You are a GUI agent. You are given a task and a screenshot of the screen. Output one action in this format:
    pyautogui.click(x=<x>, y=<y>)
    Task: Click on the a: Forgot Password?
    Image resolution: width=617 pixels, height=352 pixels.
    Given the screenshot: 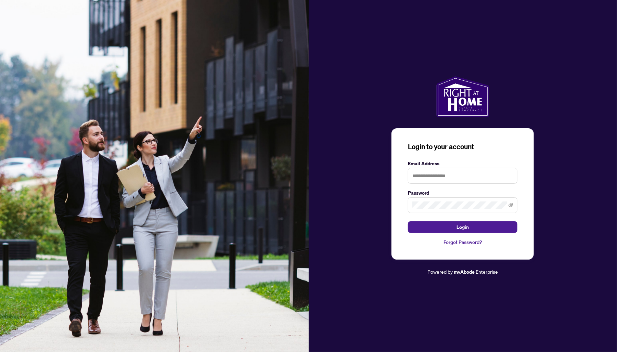 What is the action you would take?
    pyautogui.click(x=463, y=242)
    